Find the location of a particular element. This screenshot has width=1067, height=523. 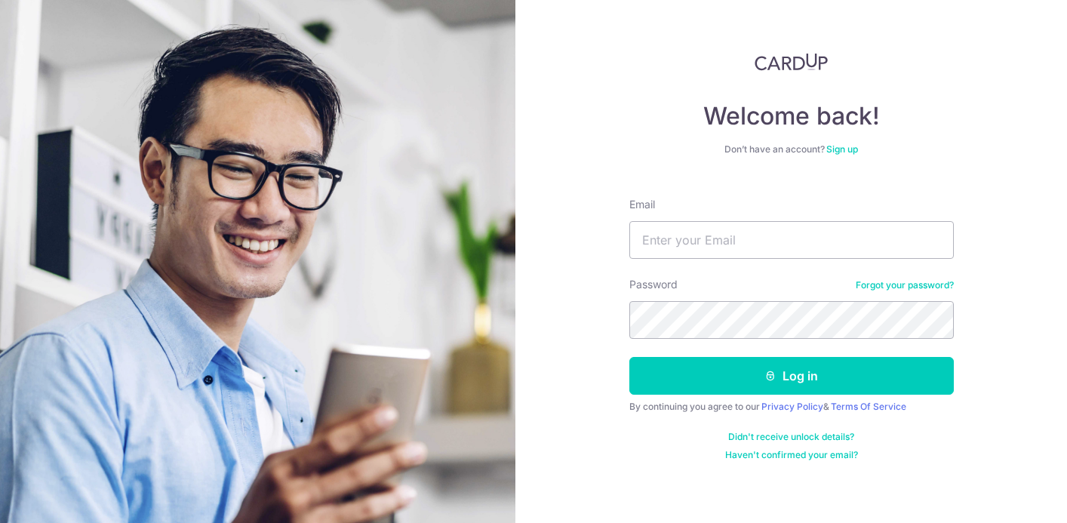

a: Terms Of Service is located at coordinates (868, 406).